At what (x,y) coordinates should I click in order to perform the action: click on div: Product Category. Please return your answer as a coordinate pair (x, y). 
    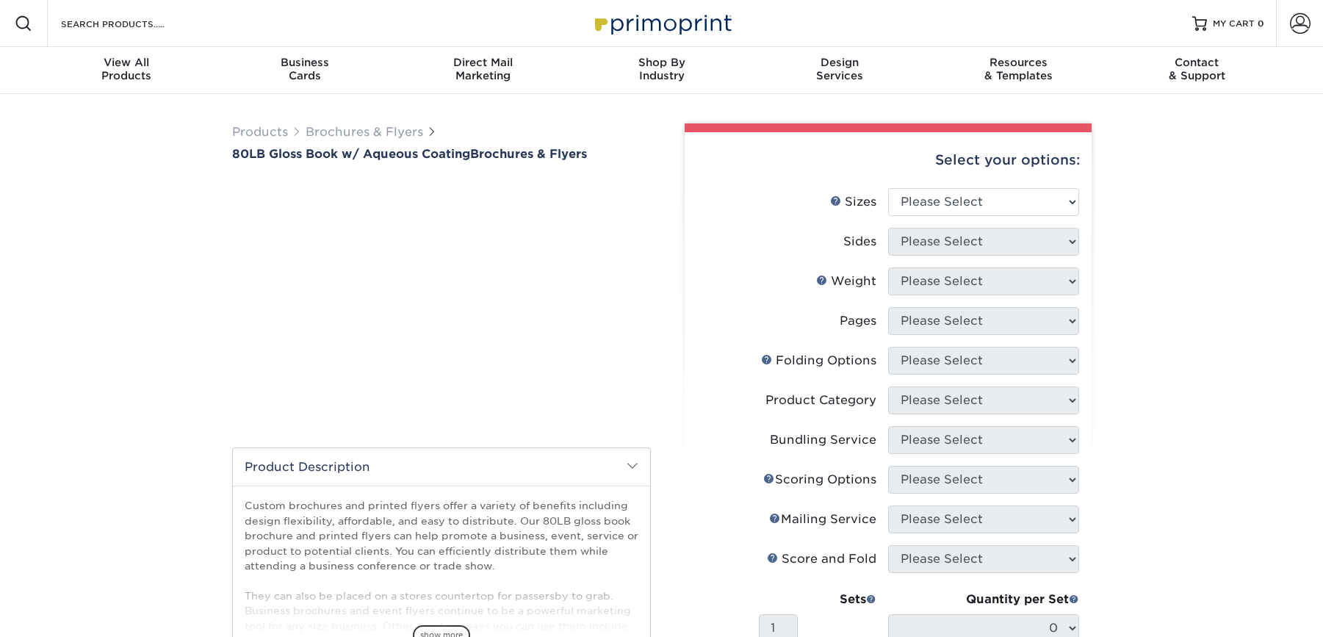
    Looking at the image, I should click on (821, 400).